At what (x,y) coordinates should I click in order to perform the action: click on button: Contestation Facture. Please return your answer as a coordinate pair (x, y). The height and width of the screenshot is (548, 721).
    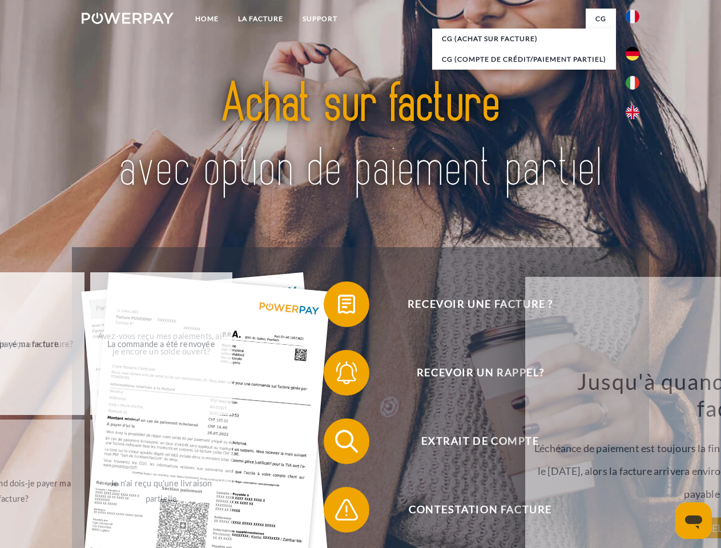
    Looking at the image, I should click on (472, 510).